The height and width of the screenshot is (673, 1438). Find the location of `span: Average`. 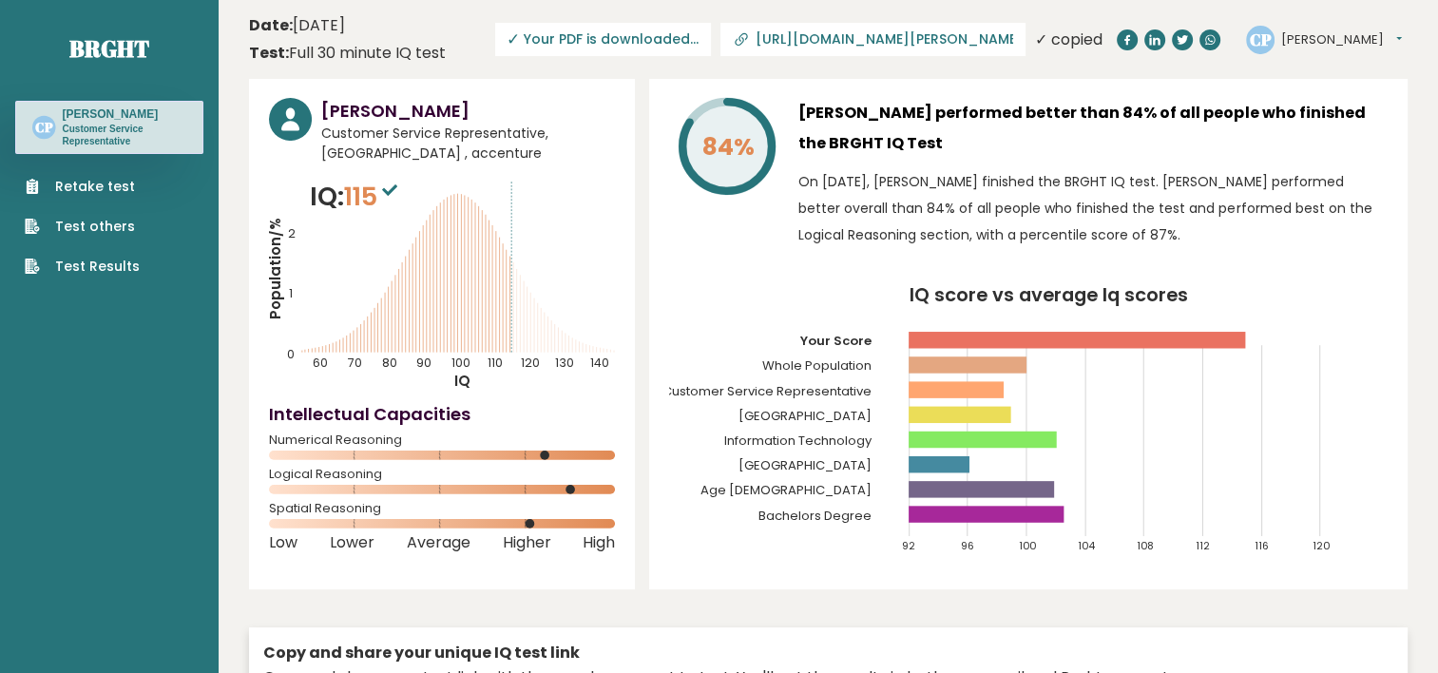

span: Average is located at coordinates (438, 543).